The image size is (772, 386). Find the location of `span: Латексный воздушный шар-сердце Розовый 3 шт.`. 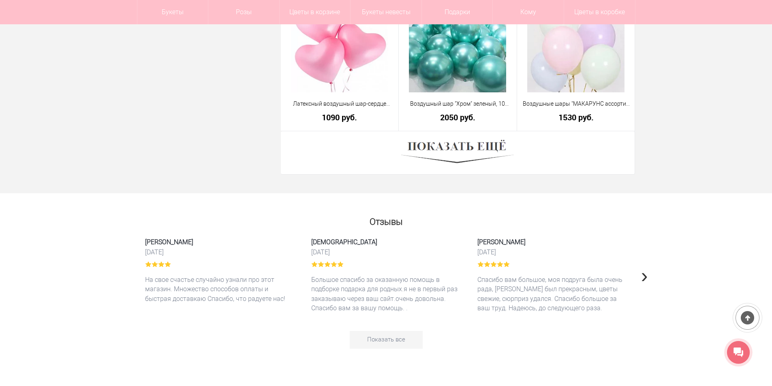

span: Латексный воздушный шар-сердце Розовый 3 шт. is located at coordinates (340, 104).